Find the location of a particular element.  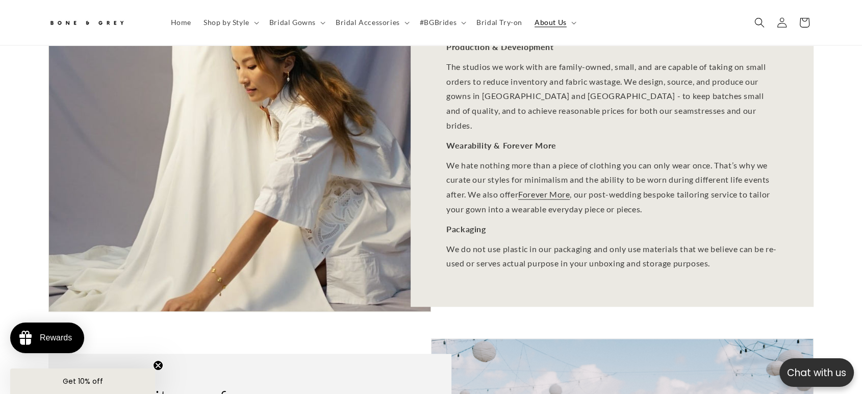

p: Chat with us is located at coordinates (817, 373).